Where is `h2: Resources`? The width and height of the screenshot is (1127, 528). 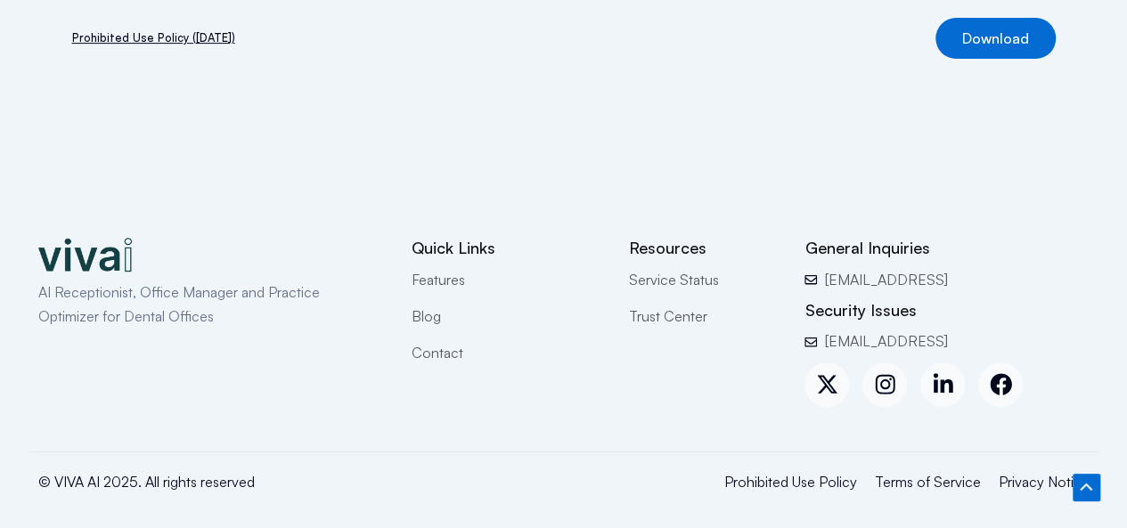 h2: Resources is located at coordinates (703, 248).